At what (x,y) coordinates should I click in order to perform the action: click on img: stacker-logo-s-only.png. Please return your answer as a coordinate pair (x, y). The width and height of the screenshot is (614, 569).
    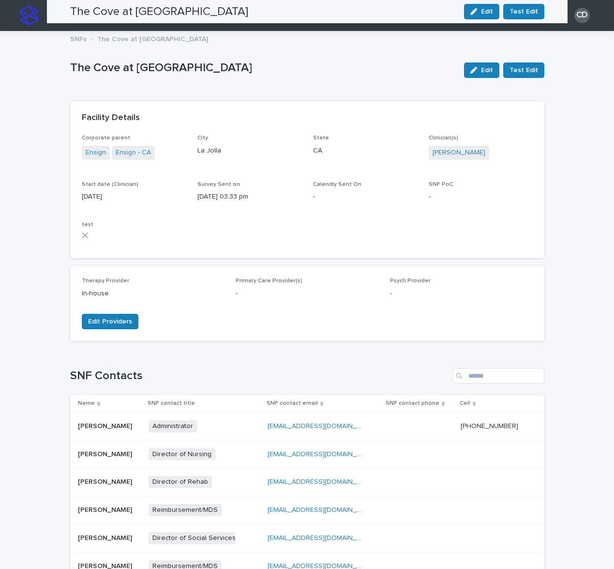
    Looking at the image, I should click on (29, 15).